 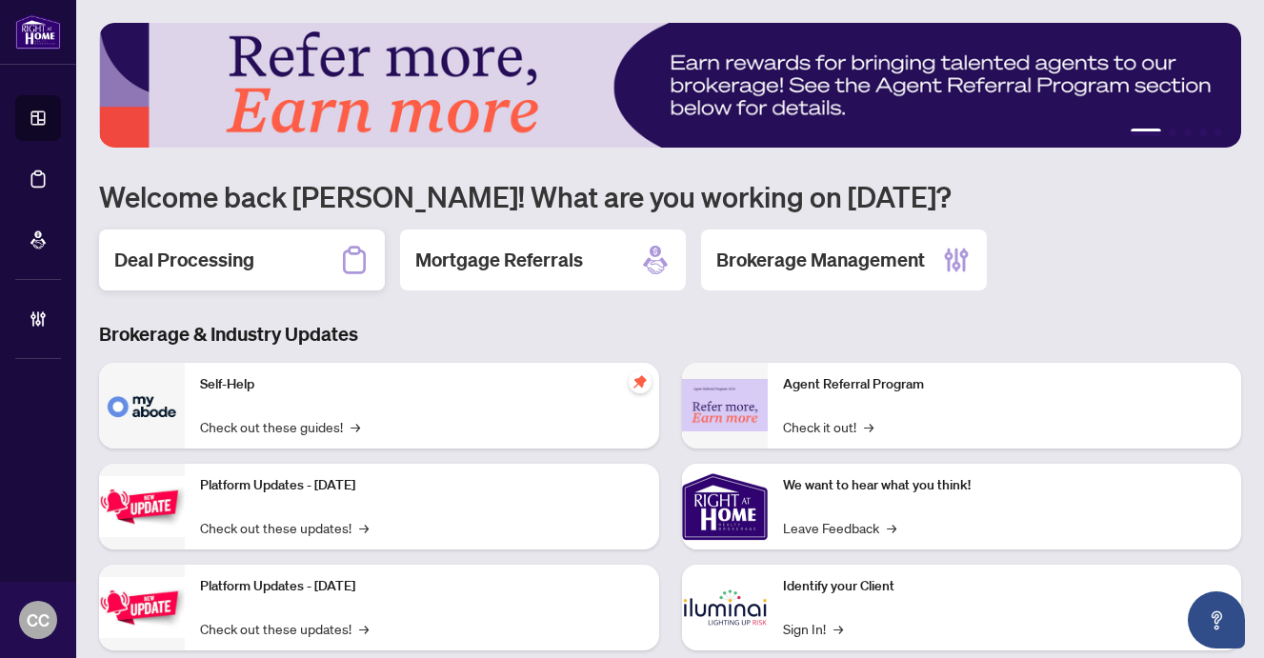 I want to click on button: 1, so click(x=1146, y=132).